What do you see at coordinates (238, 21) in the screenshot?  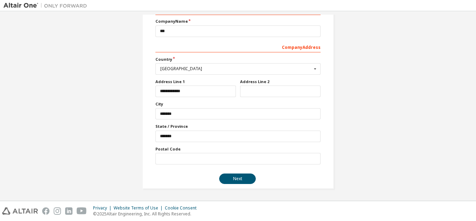 I see `label: Company Name` at bounding box center [238, 21].